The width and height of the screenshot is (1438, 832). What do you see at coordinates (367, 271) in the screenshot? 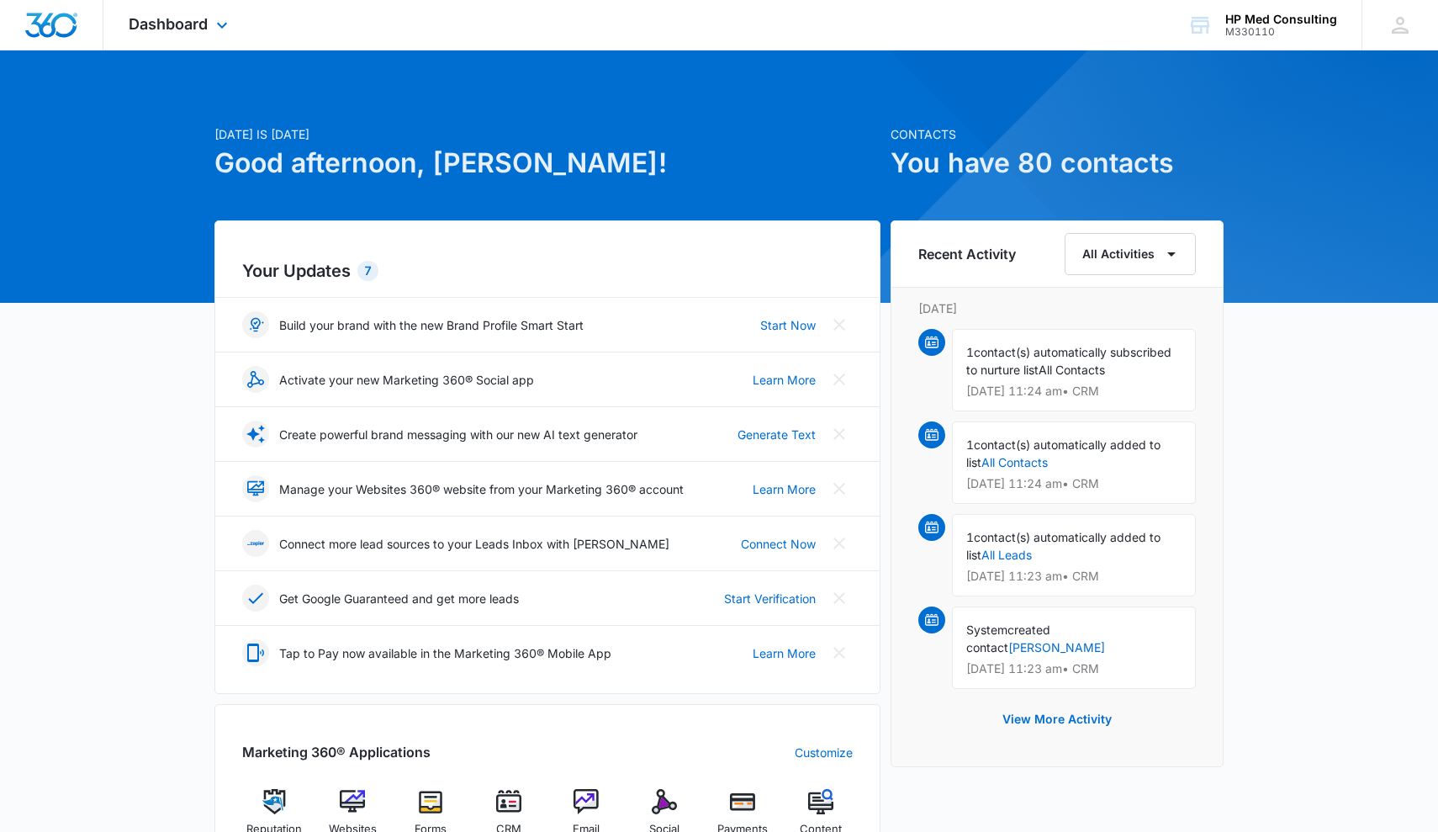
I see `div: 7` at bounding box center [367, 271].